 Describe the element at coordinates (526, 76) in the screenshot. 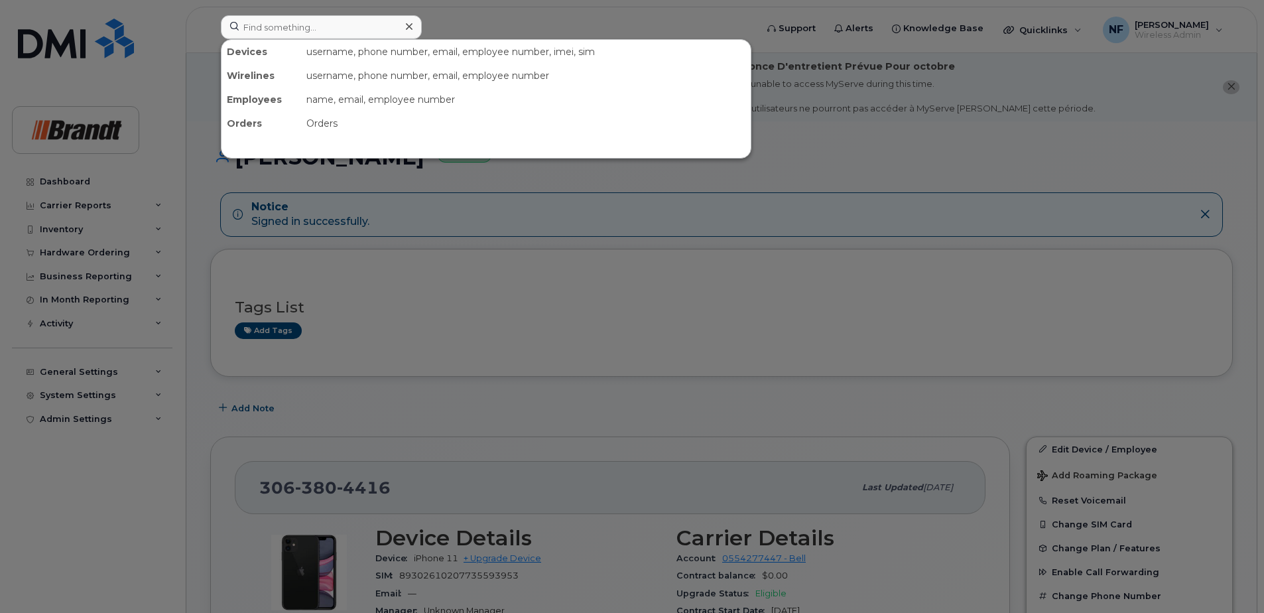

I see `div: username, phone number, email, employee number` at that location.